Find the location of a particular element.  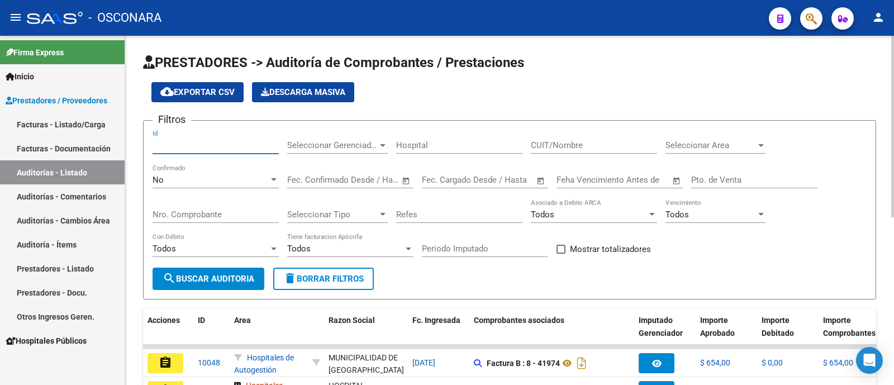

div: Open Intercom Messenger is located at coordinates (870, 361).